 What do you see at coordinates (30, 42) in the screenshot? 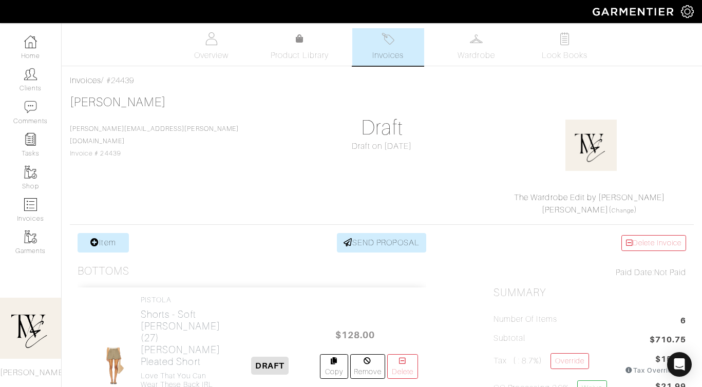
I see `img: dashboard-icon-dbcd8f5a0b271acd01030246c82b418ddd0df26cd7fceb0bd07c9910d44c42f6.png` at bounding box center [30, 42].